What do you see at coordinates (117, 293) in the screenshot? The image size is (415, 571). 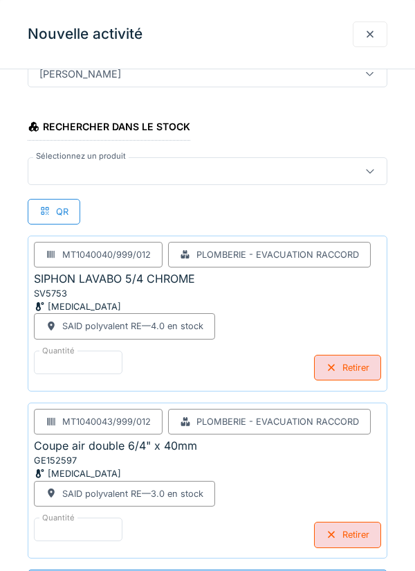 I see `div: SV5753` at bounding box center [117, 293].